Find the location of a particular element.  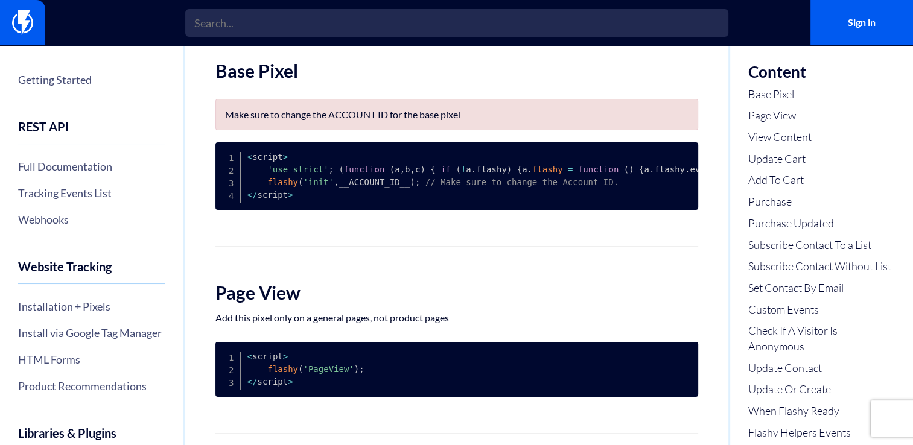

a: Webhooks is located at coordinates (91, 220).